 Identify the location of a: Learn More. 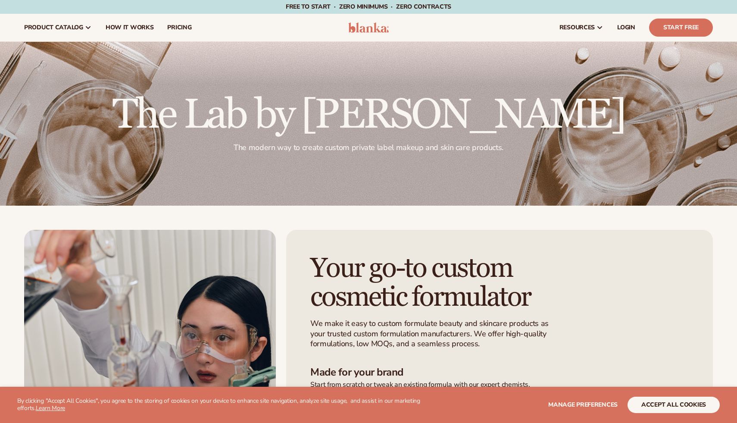
(50, 408).